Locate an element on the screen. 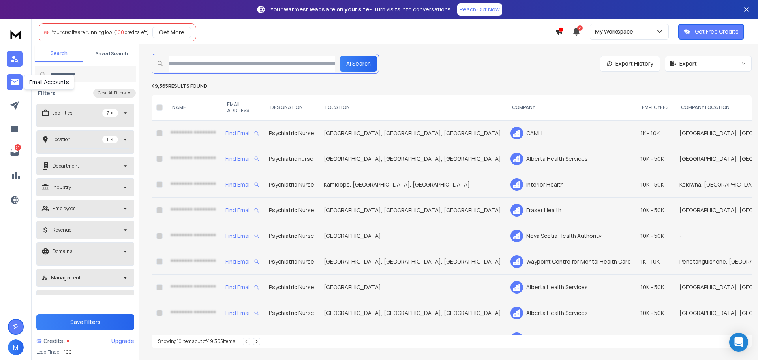 Image resolution: width=758 pixels, height=360 pixels. button: Search is located at coordinates (59, 54).